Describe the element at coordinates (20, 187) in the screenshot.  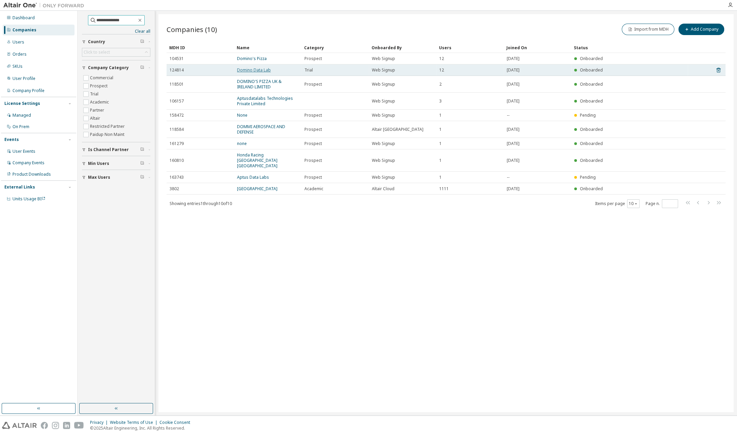
I see `div: External Links` at that location.